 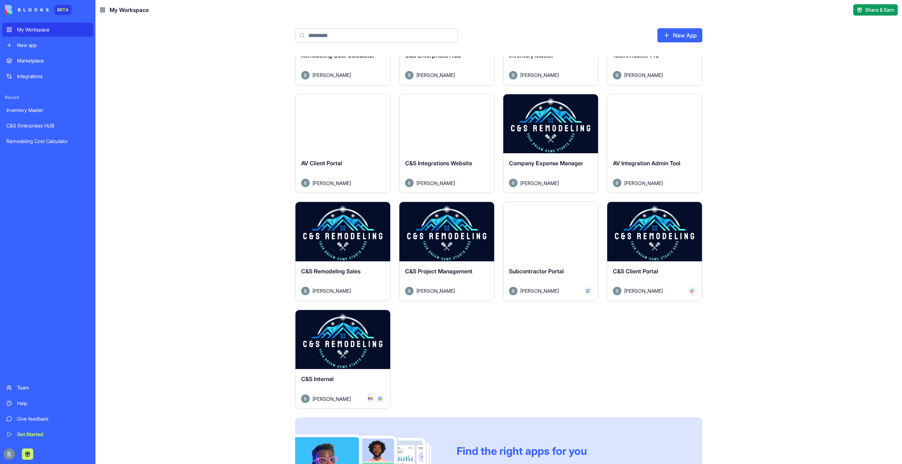 I want to click on div: Get Started, so click(x=53, y=435).